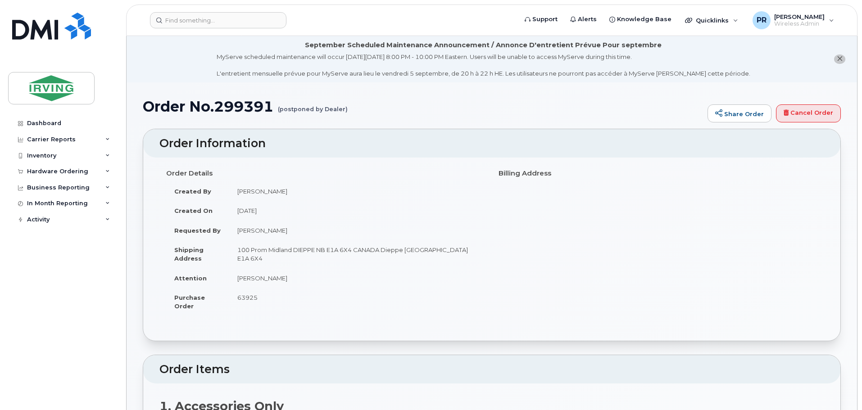 The height and width of the screenshot is (410, 862). Describe the element at coordinates (193, 191) in the screenshot. I see `strong: Created By` at that location.